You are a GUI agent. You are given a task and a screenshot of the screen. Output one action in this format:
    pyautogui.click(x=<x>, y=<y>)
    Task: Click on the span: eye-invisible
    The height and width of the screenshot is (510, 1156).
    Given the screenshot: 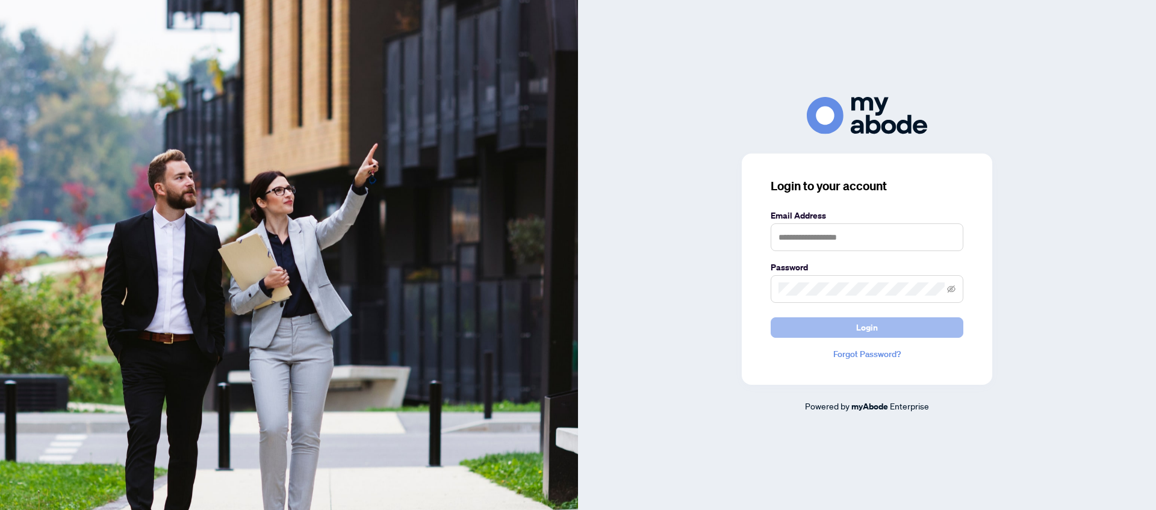 What is the action you would take?
    pyautogui.click(x=951, y=289)
    